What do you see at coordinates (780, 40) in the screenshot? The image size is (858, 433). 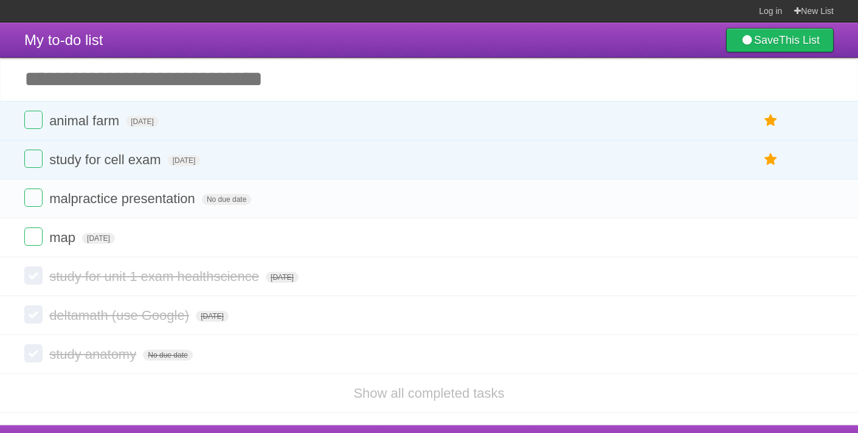 I see `a: SaveThis List` at bounding box center [780, 40].